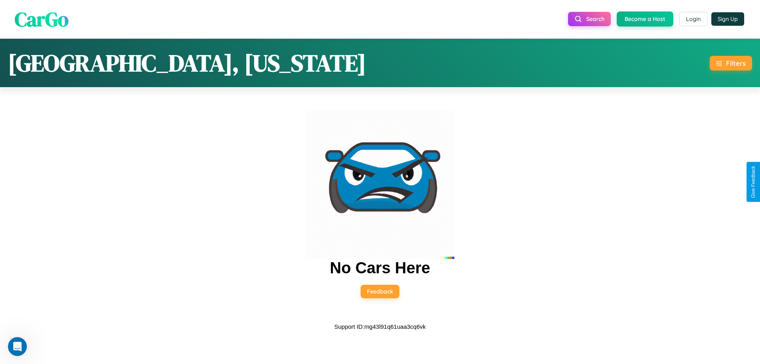 The image size is (760, 364). Describe the element at coordinates (380, 291) in the screenshot. I see `button: Feedback` at that location.